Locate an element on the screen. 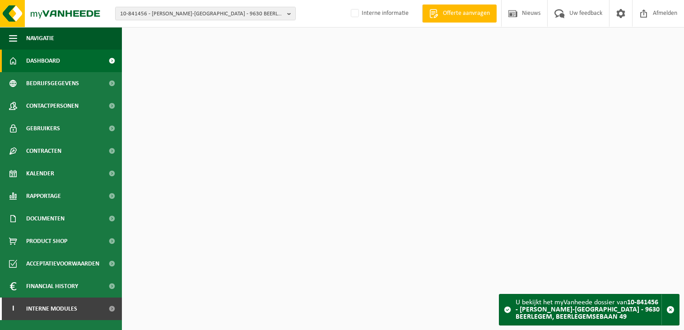 The image size is (684, 330). span: Acceptatievoorwaarden is located at coordinates (63, 264).